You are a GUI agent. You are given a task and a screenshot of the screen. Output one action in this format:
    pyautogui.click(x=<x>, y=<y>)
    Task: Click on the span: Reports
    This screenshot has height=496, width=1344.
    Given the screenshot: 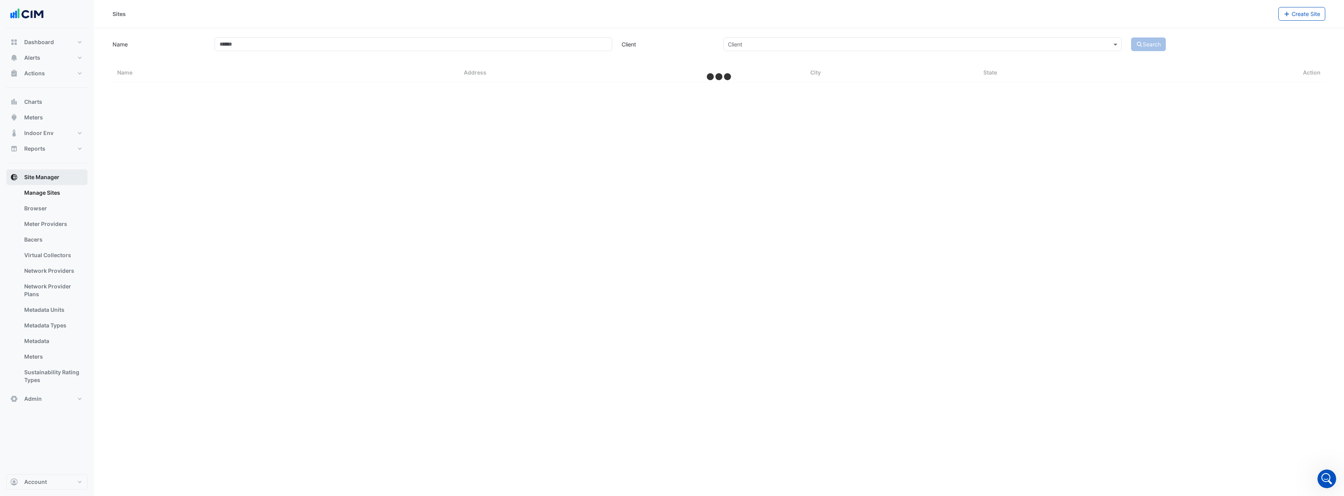 What is the action you would take?
    pyautogui.click(x=35, y=149)
    